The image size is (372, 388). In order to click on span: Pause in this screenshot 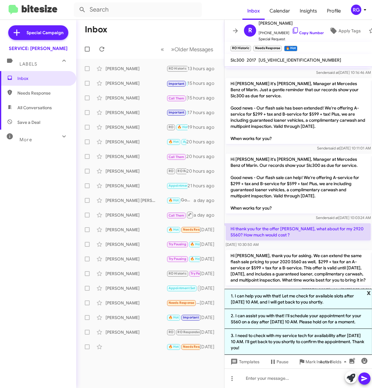, I will do `click(282, 361)`.